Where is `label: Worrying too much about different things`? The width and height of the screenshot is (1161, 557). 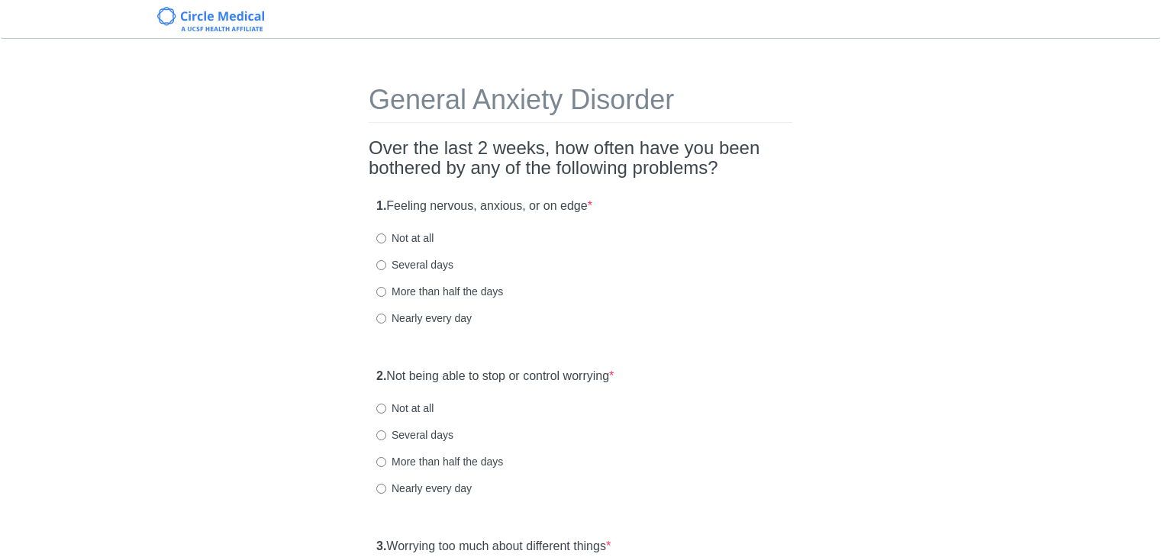 label: Worrying too much about different things is located at coordinates (493, 546).